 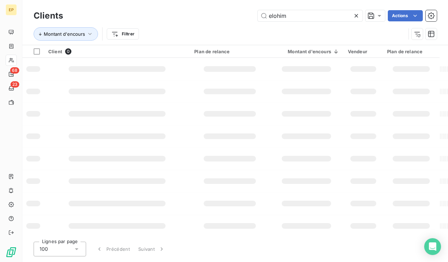 I want to click on div: EP, so click(x=11, y=10).